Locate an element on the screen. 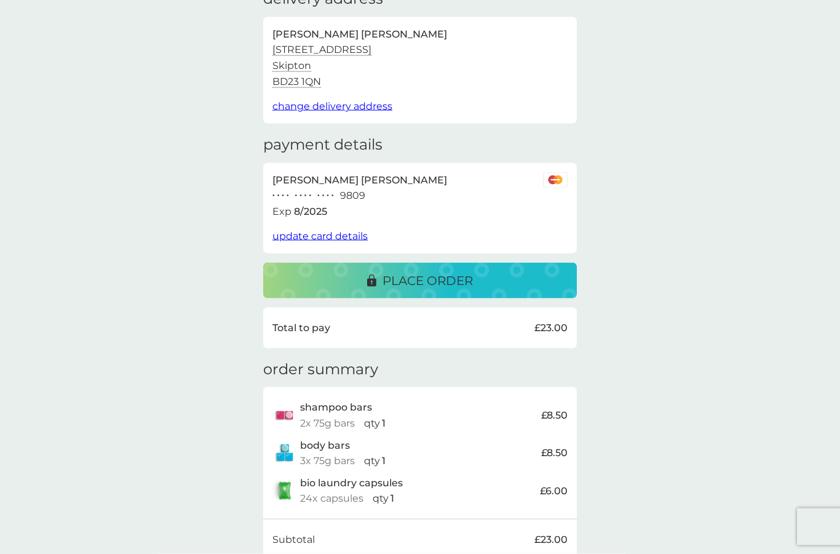 Image resolution: width=840 pixels, height=554 pixels. span: change delivery address is located at coordinates (332, 106).